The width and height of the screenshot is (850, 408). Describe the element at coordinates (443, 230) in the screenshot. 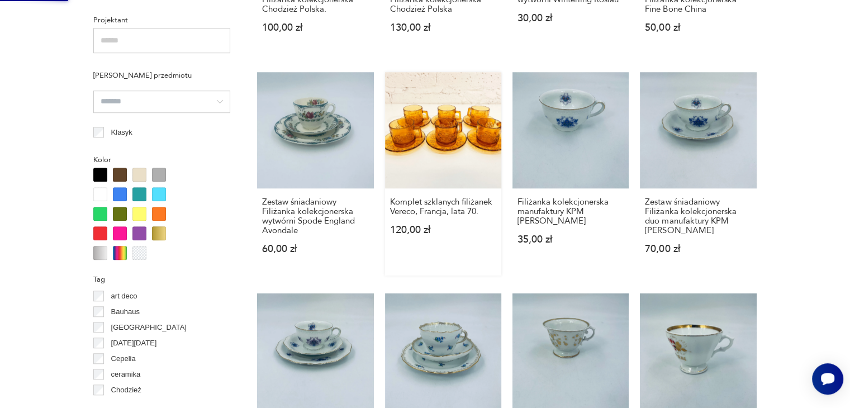

I see `p: 120,00 zł` at that location.